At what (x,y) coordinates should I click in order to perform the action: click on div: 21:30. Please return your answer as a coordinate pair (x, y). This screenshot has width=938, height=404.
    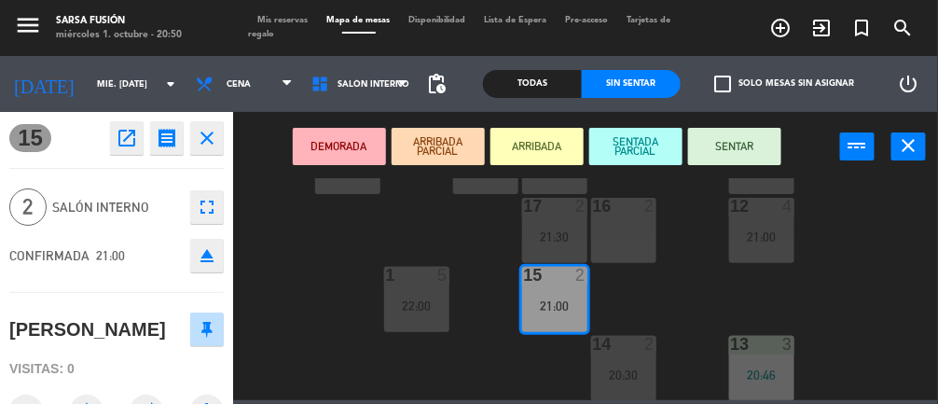
    Looking at the image, I should click on (555, 237).